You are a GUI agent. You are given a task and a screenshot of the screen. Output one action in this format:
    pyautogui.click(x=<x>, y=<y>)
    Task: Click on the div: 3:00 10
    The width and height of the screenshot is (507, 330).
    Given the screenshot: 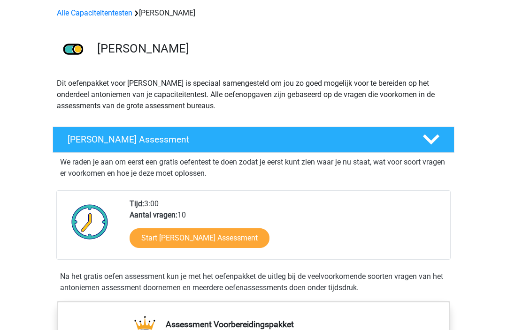 What is the action you would take?
    pyautogui.click(x=286, y=229)
    